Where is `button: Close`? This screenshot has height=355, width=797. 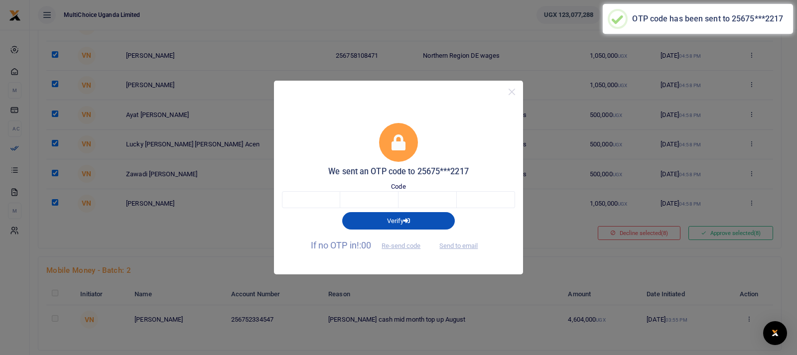 button: Close is located at coordinates (511, 92).